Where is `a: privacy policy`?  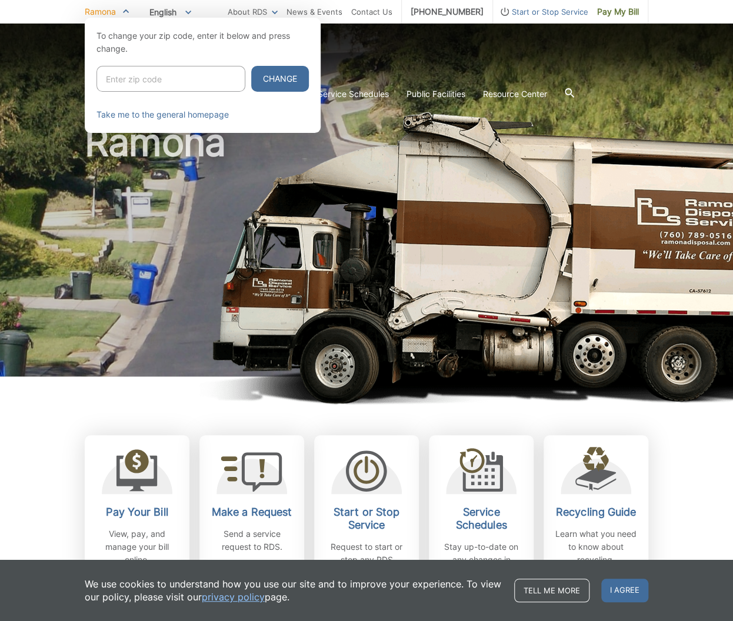 a: privacy policy is located at coordinates (233, 597).